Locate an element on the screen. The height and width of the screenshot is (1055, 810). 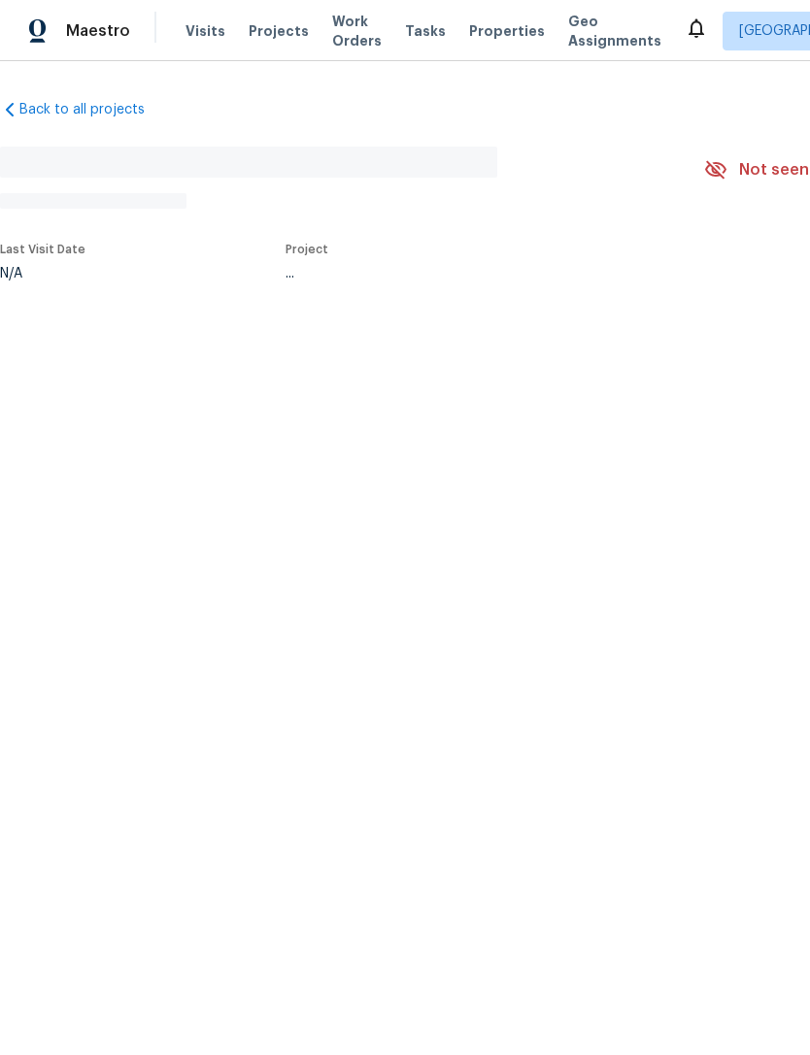
span: Maestro is located at coordinates (98, 31).